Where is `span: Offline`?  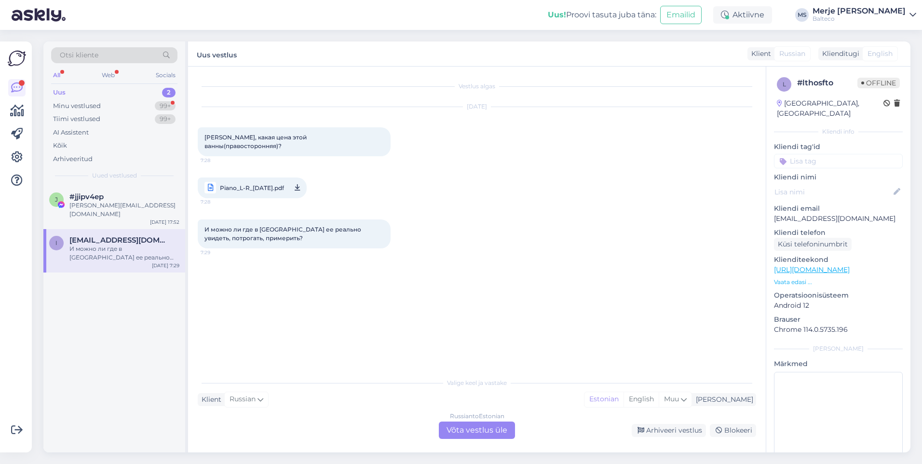 span: Offline is located at coordinates (879, 83).